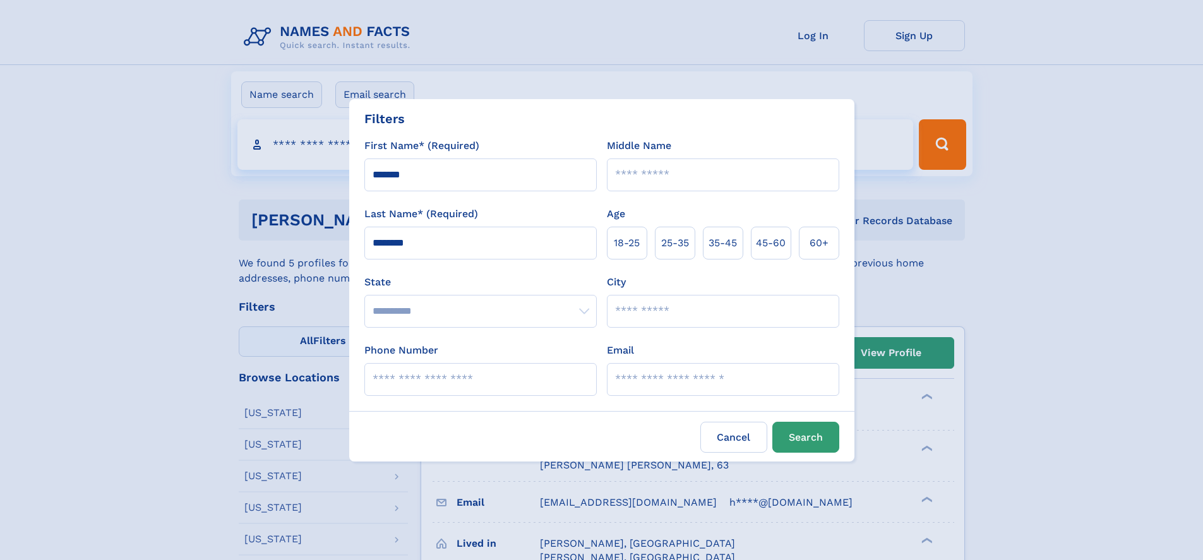 The height and width of the screenshot is (560, 1203). What do you see at coordinates (616, 214) in the screenshot?
I see `label: Age` at bounding box center [616, 214].